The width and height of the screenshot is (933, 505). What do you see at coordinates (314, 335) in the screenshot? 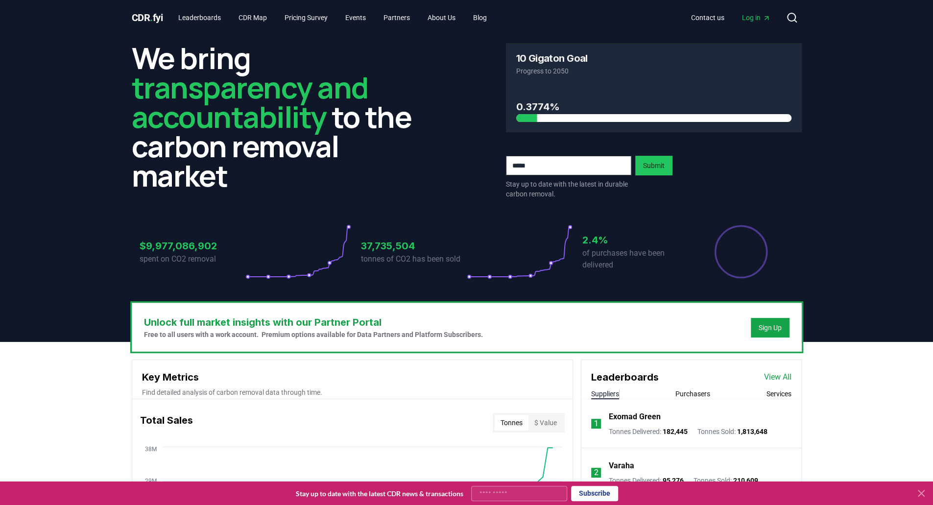
I see `p: Free to all users with a work account. Premium options available for Data Partners and Platform S...` at bounding box center [314, 335].